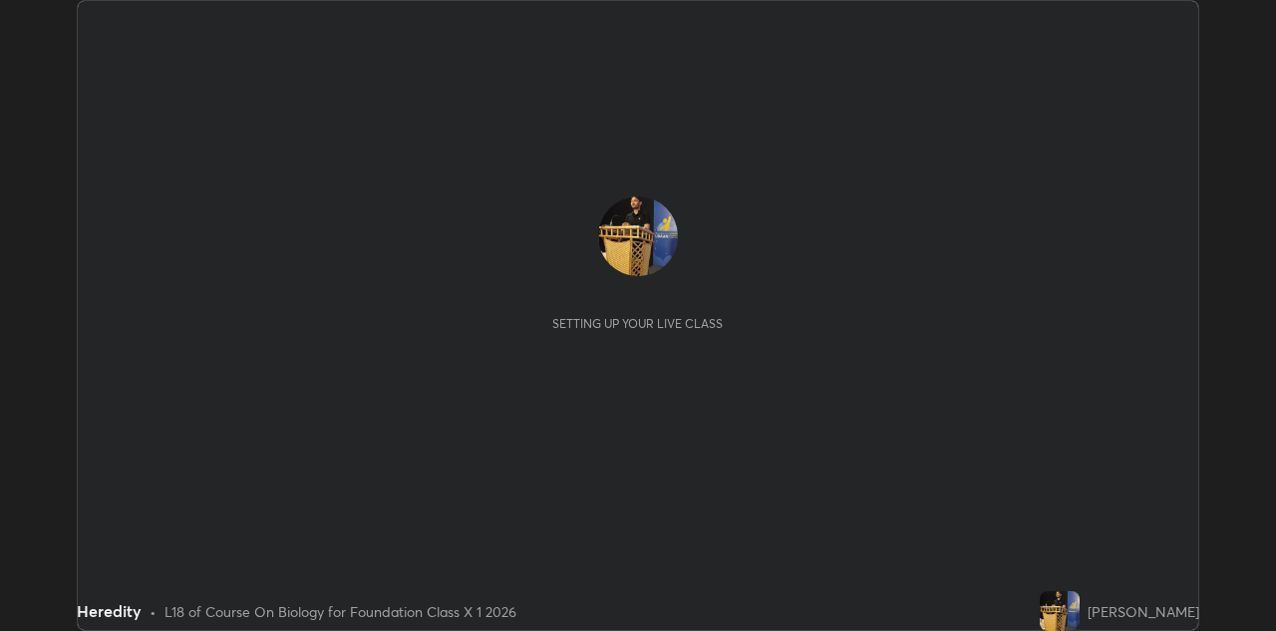  What do you see at coordinates (109, 611) in the screenshot?
I see `div: Heredity` at bounding box center [109, 611].